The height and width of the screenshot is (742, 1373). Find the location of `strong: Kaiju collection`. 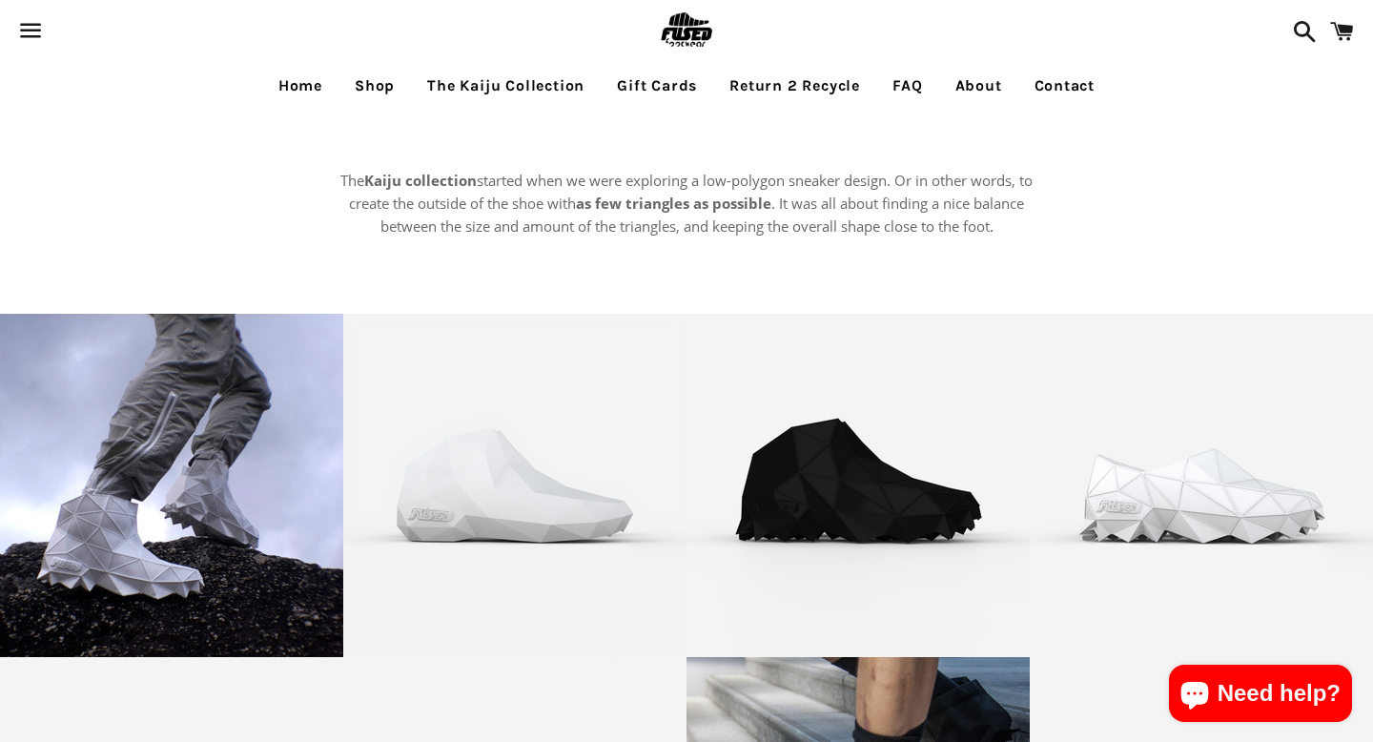

strong: Kaiju collection is located at coordinates (421, 180).